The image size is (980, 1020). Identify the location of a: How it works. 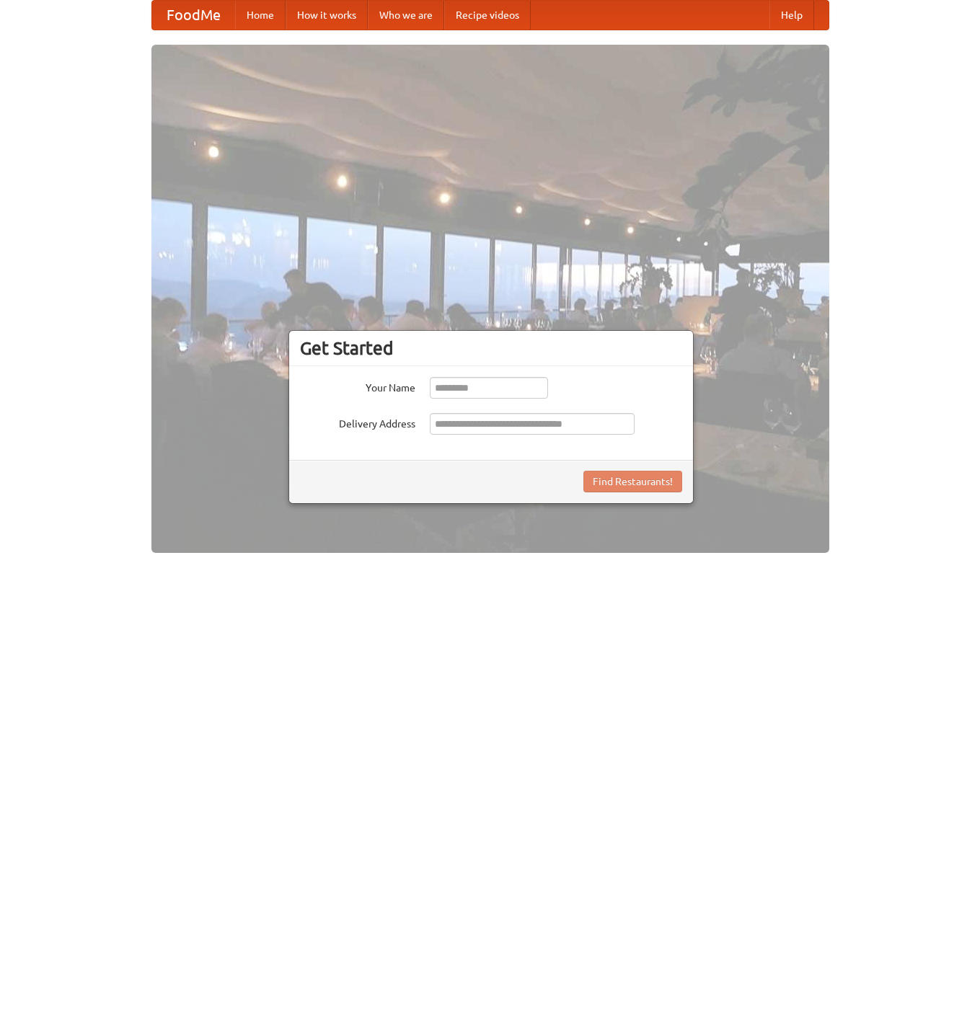
(327, 15).